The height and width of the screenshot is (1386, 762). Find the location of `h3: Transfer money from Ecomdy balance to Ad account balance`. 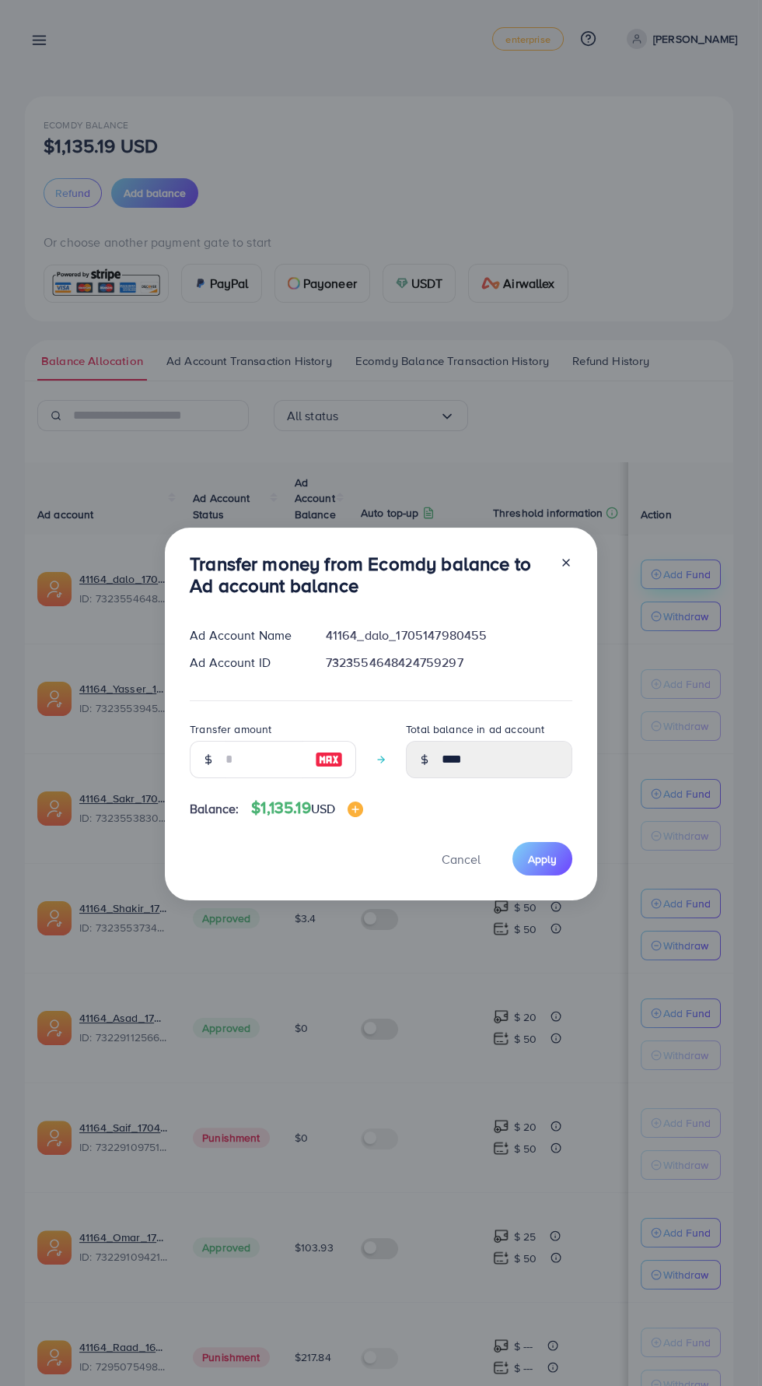

h3: Transfer money from Ecomdy balance to Ad account balance is located at coordinates (369, 575).